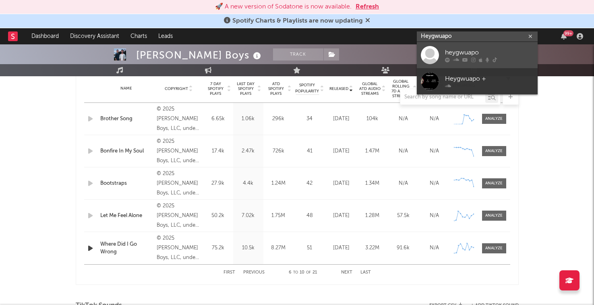 The width and height of the screenshot is (594, 305). What do you see at coordinates (564, 36) in the screenshot?
I see `button: 99+` at bounding box center [564, 36].